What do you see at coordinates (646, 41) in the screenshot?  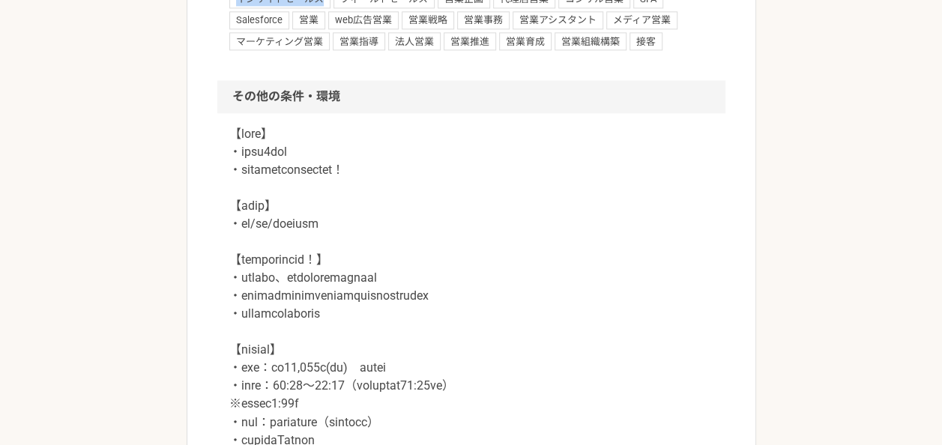 I see `span: 接客` at bounding box center [646, 41].